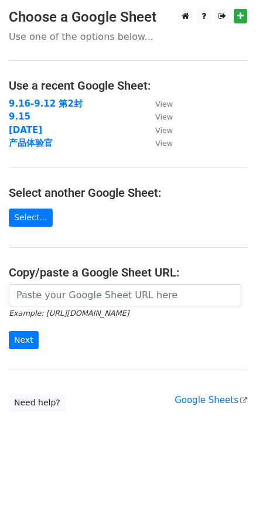 The width and height of the screenshot is (256, 505). I want to click on a: 9.15, so click(19, 117).